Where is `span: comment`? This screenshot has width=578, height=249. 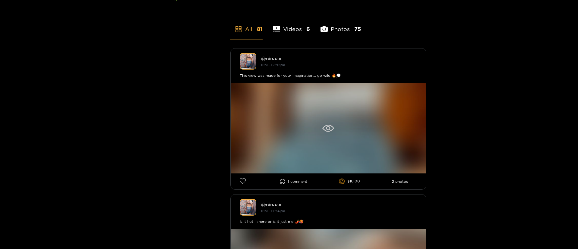
span: comment is located at coordinates (299, 182).